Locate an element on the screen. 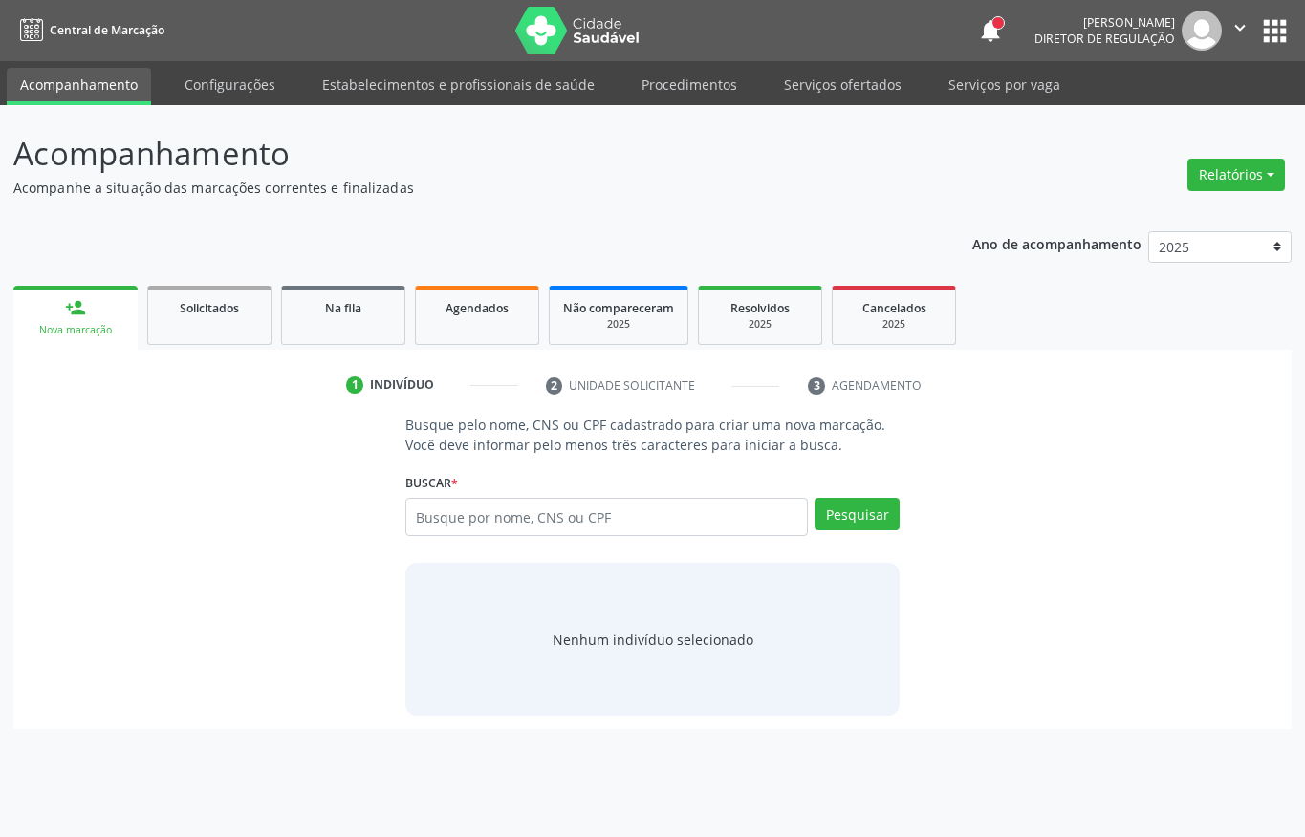 This screenshot has width=1305, height=837. span: Na fila is located at coordinates (343, 308).